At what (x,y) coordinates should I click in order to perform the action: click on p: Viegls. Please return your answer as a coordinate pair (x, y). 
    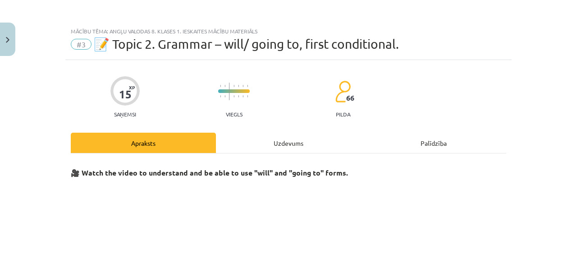
    Looking at the image, I should click on (234, 114).